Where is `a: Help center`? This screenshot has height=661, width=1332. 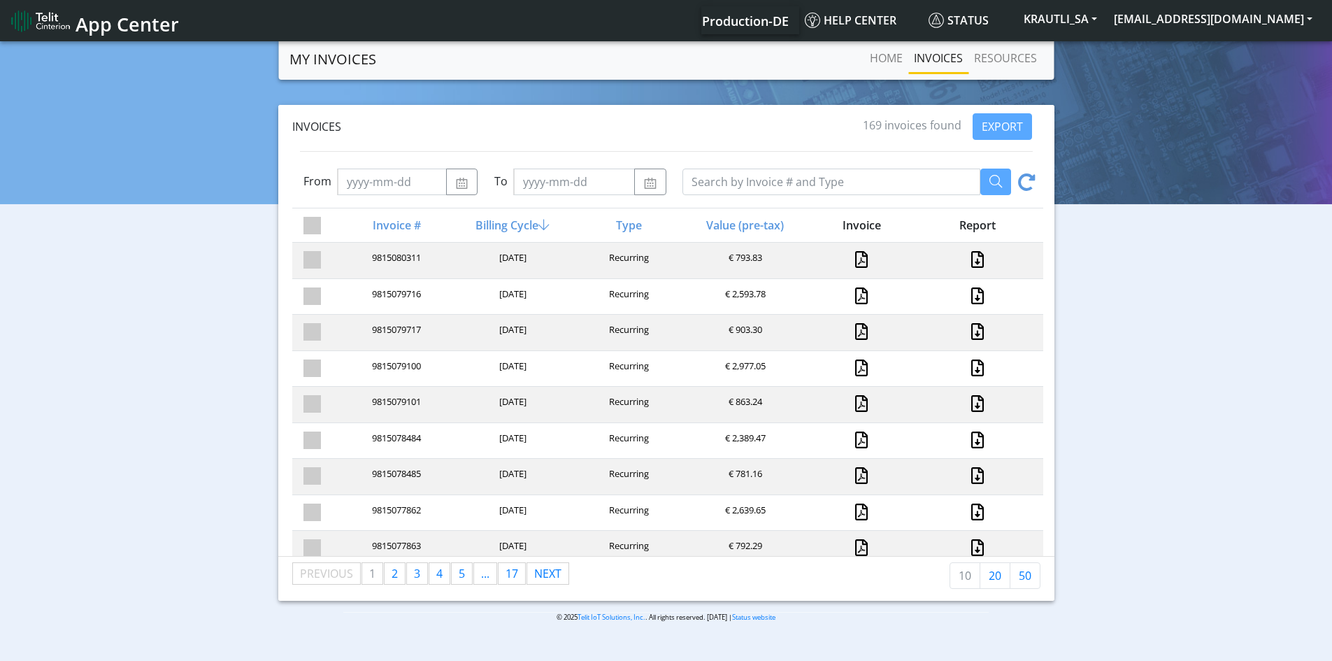 a: Help center is located at coordinates (861, 20).